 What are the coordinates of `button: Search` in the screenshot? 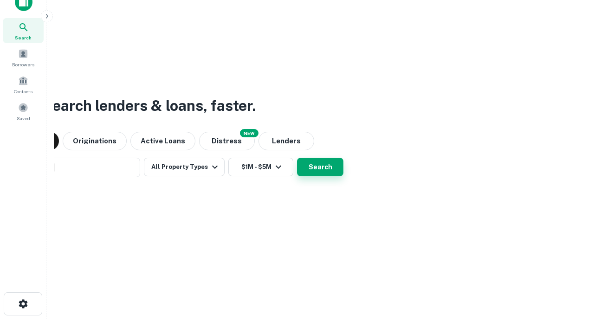 It's located at (320, 167).